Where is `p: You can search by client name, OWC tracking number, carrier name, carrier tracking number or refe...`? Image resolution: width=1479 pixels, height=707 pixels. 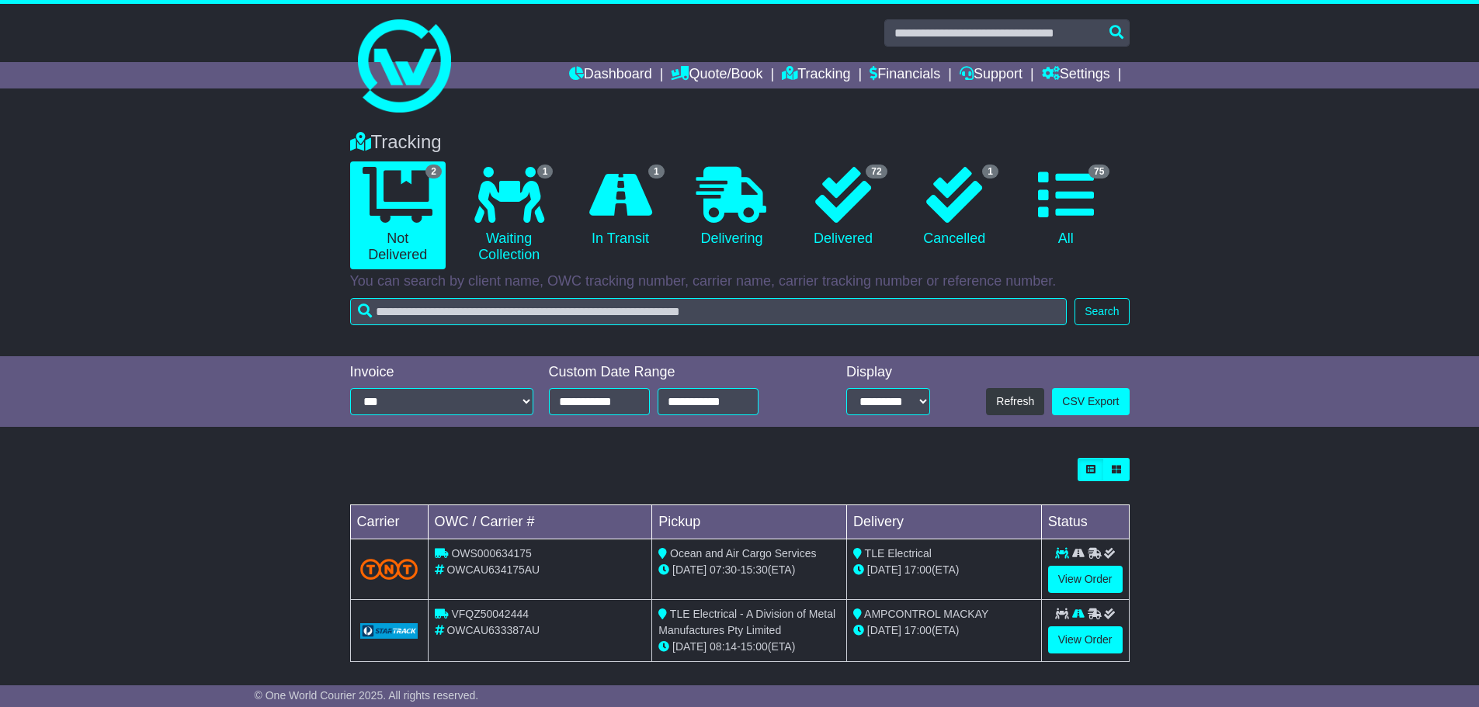 p: You can search by client name, OWC tracking number, carrier name, carrier tracking number or refe... is located at coordinates (740, 282).